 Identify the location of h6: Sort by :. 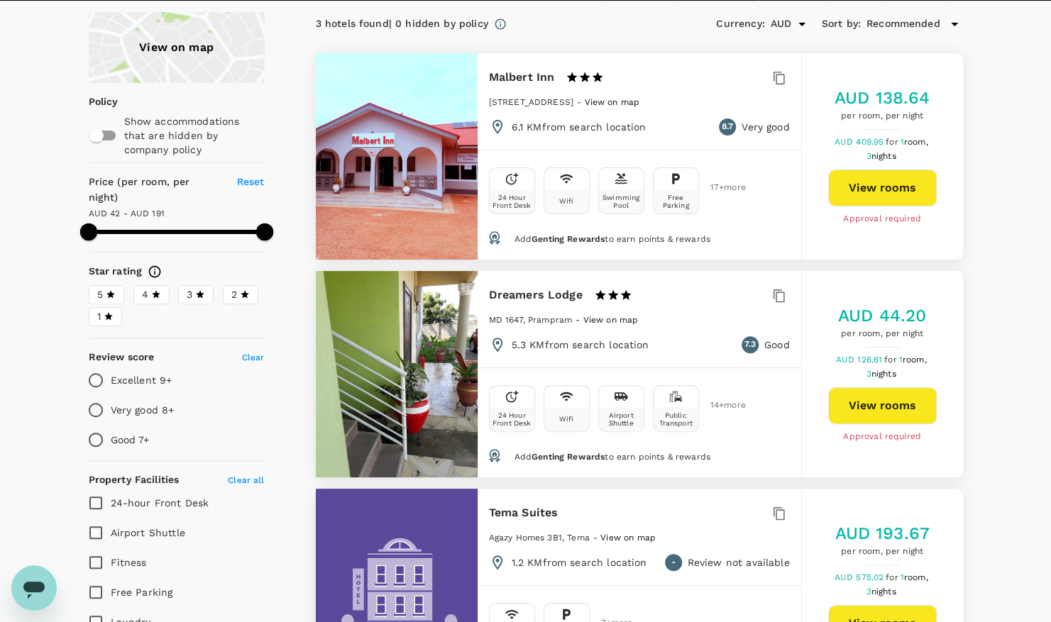
(841, 24).